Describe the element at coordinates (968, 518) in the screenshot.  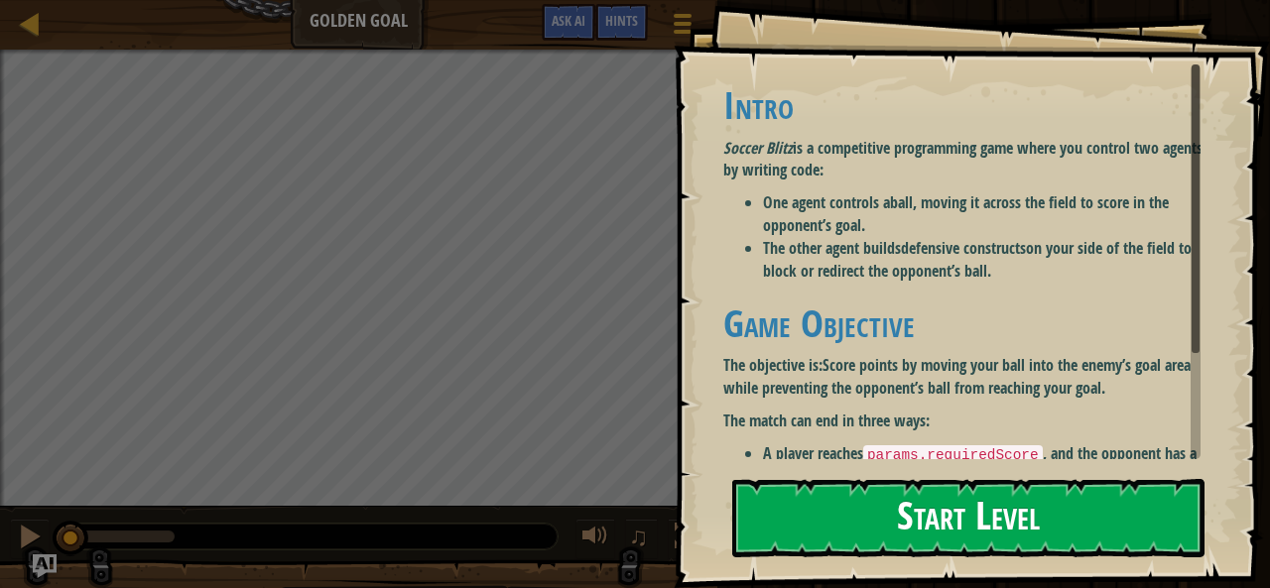
I see `button: Start Level` at that location.